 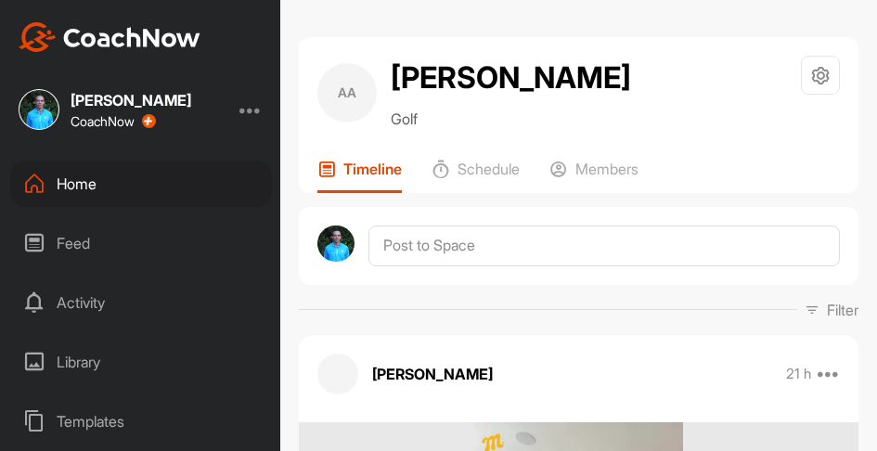 I want to click on p: Members, so click(x=607, y=169).